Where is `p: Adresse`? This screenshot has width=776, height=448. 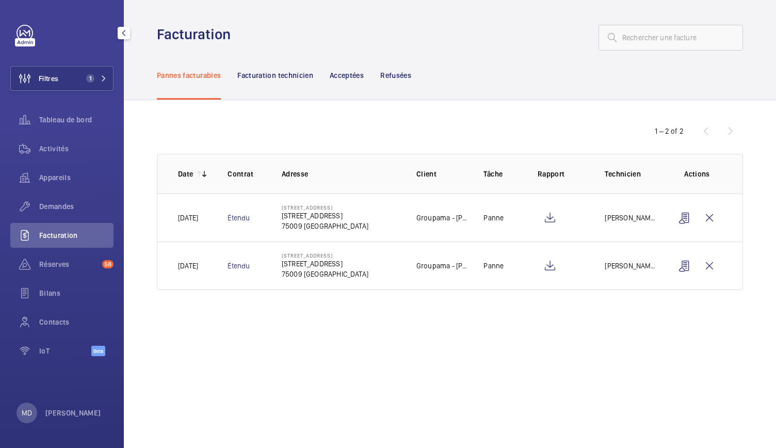 p: Adresse is located at coordinates (340, 174).